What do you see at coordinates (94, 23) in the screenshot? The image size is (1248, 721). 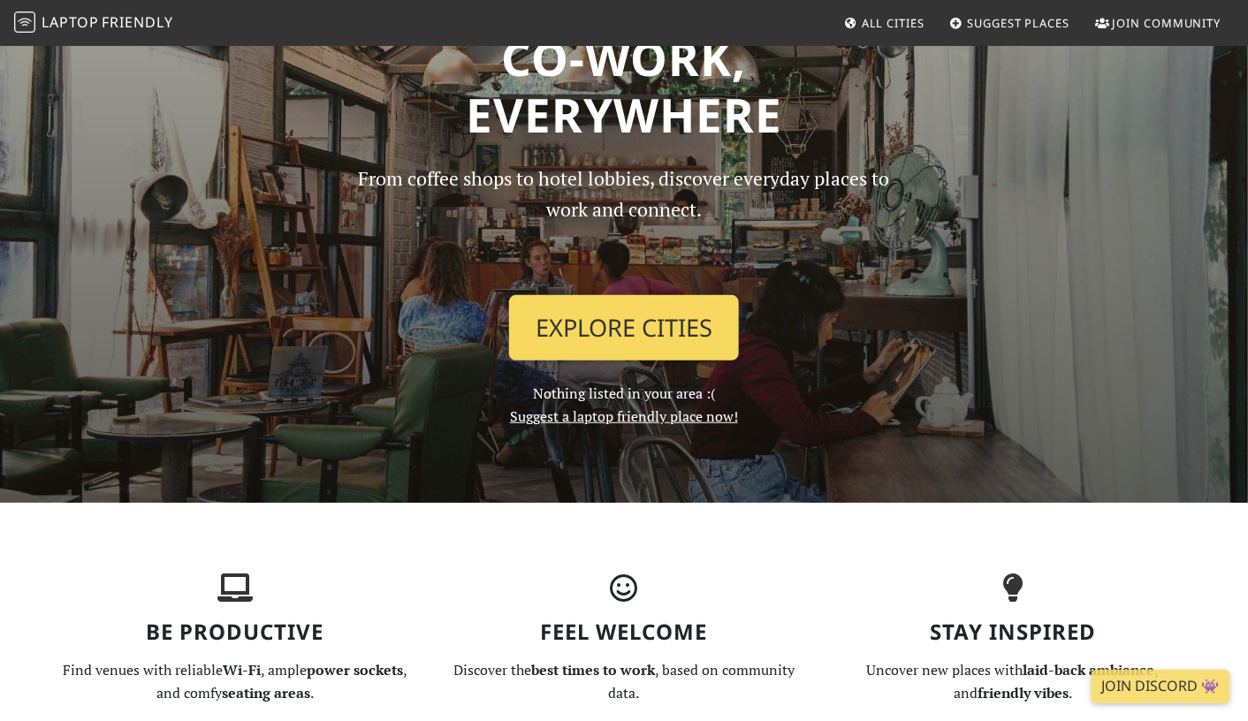 I see `a: LaptopFriendly LaptopFriendly` at bounding box center [94, 23].